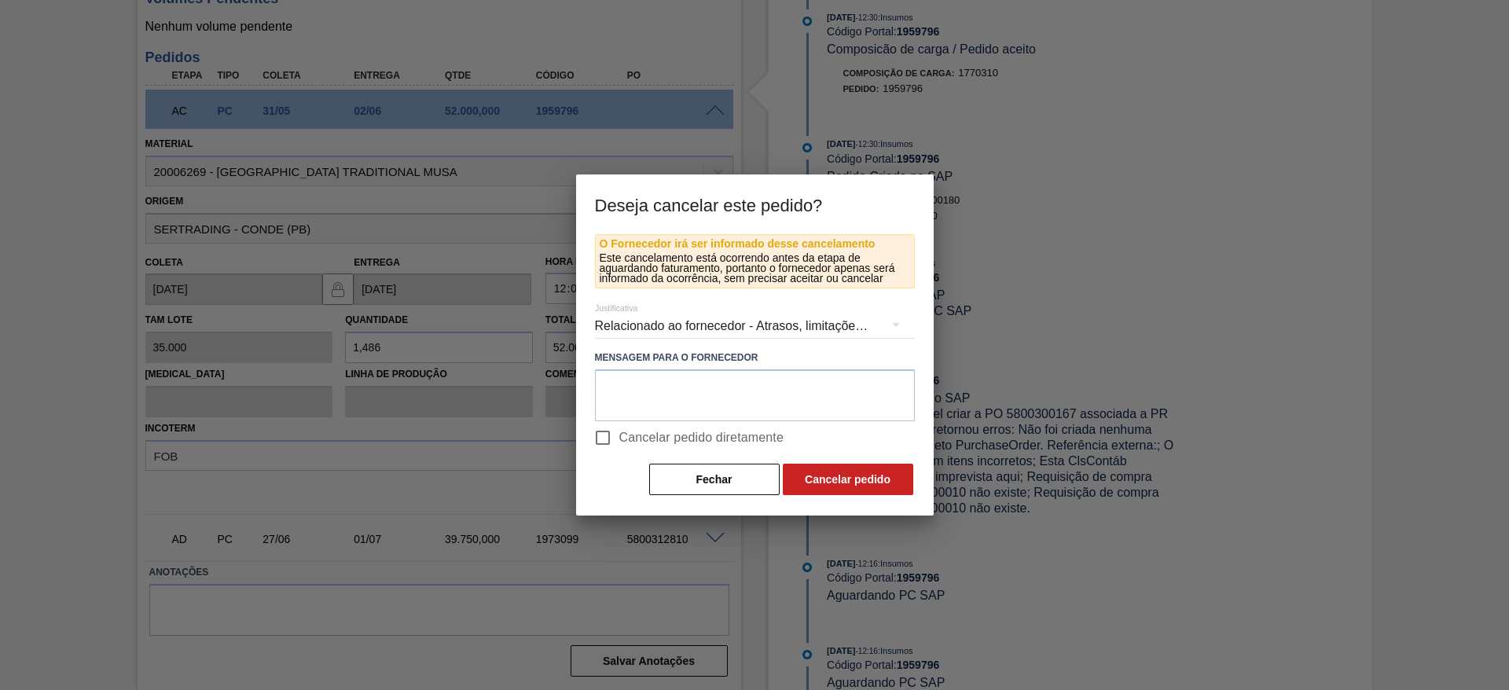 Image resolution: width=1509 pixels, height=690 pixels. I want to click on button: Fechar, so click(714, 479).